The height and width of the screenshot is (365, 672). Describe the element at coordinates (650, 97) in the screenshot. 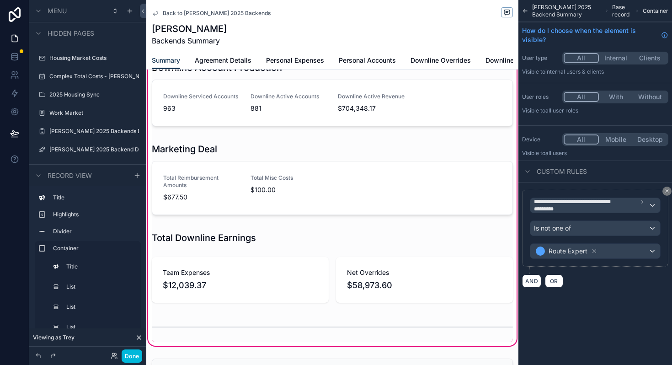

I see `button: Without` at that location.